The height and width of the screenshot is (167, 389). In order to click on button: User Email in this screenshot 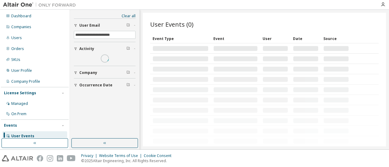, I will do `click(104, 25)`.